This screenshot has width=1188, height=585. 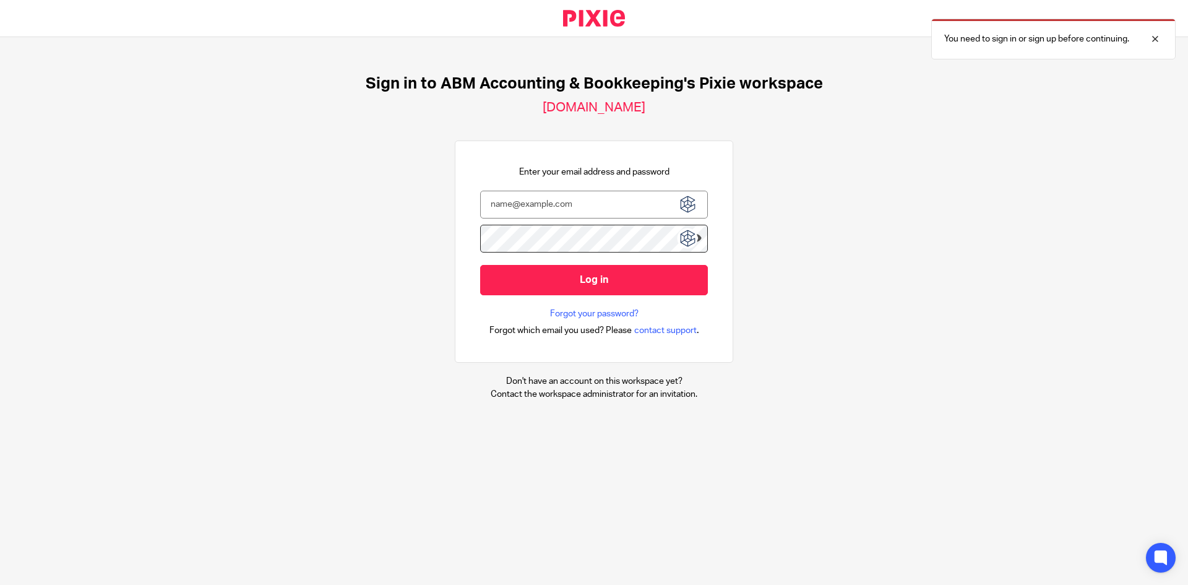 What do you see at coordinates (594, 381) in the screenshot?
I see `p: Don't have an account on this workspace yet?` at bounding box center [594, 381].